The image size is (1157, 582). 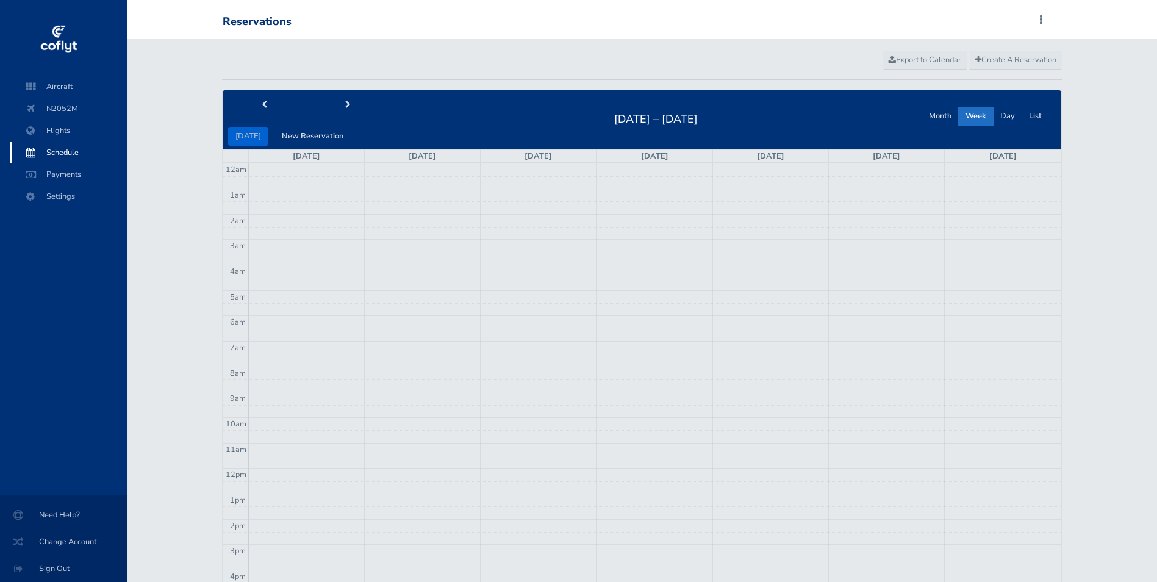 What do you see at coordinates (1016, 60) in the screenshot?
I see `a: Create A Reservation` at bounding box center [1016, 60].